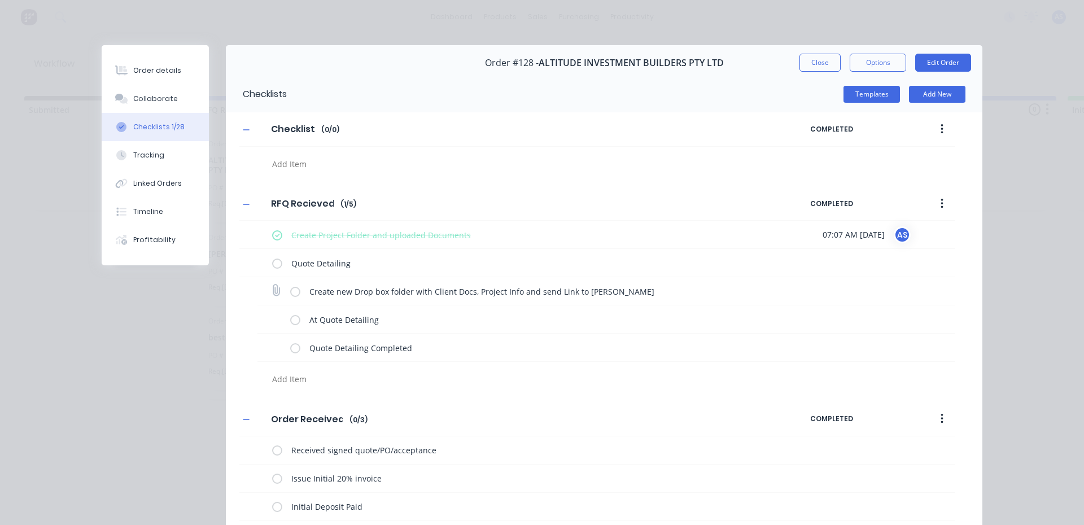  Describe the element at coordinates (878, 63) in the screenshot. I see `button: Options` at that location.